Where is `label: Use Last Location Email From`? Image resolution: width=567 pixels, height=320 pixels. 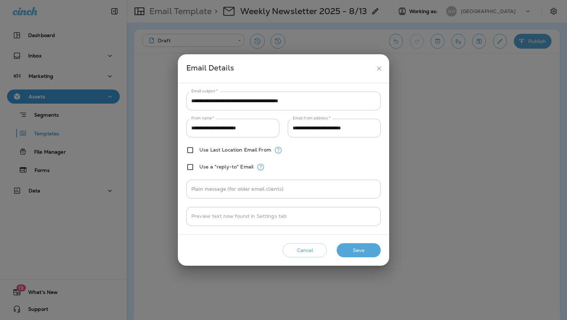 label: Use Last Location Email From is located at coordinates (235, 150).